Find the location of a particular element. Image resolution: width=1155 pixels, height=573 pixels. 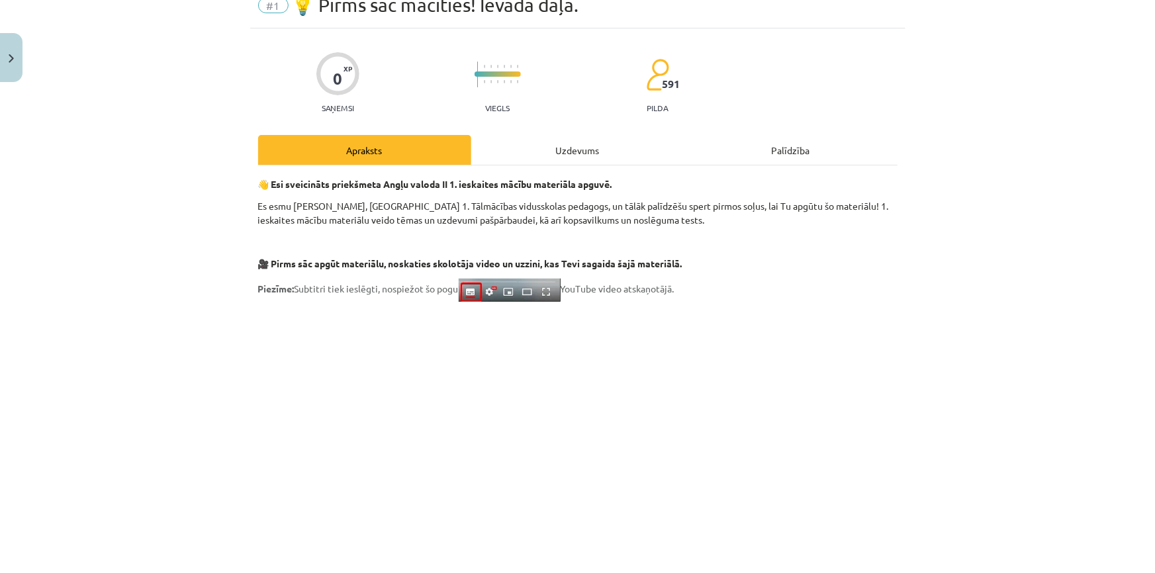

img: students-c634bb4e5e11cddfef0936a35e636f08e4e9abd3cc4e673bd6f9a4125e45ecb1.svg is located at coordinates (657, 75).